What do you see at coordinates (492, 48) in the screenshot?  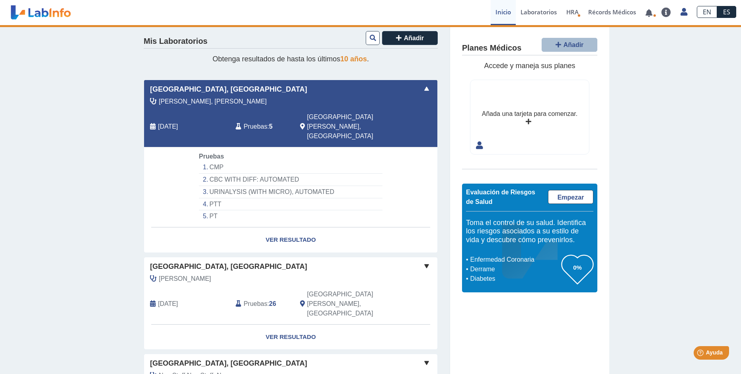 I see `h4: Planes Médicos` at bounding box center [492, 48].